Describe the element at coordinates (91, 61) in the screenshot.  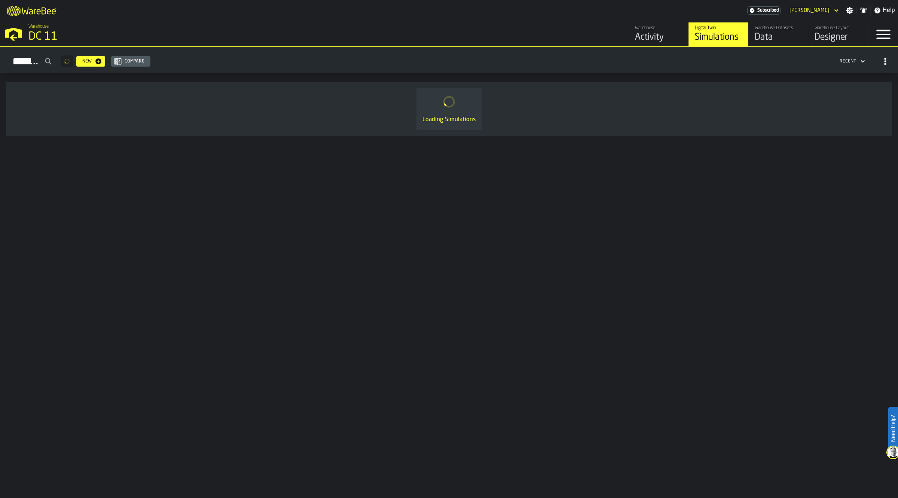
I see `button: button-New` at that location.